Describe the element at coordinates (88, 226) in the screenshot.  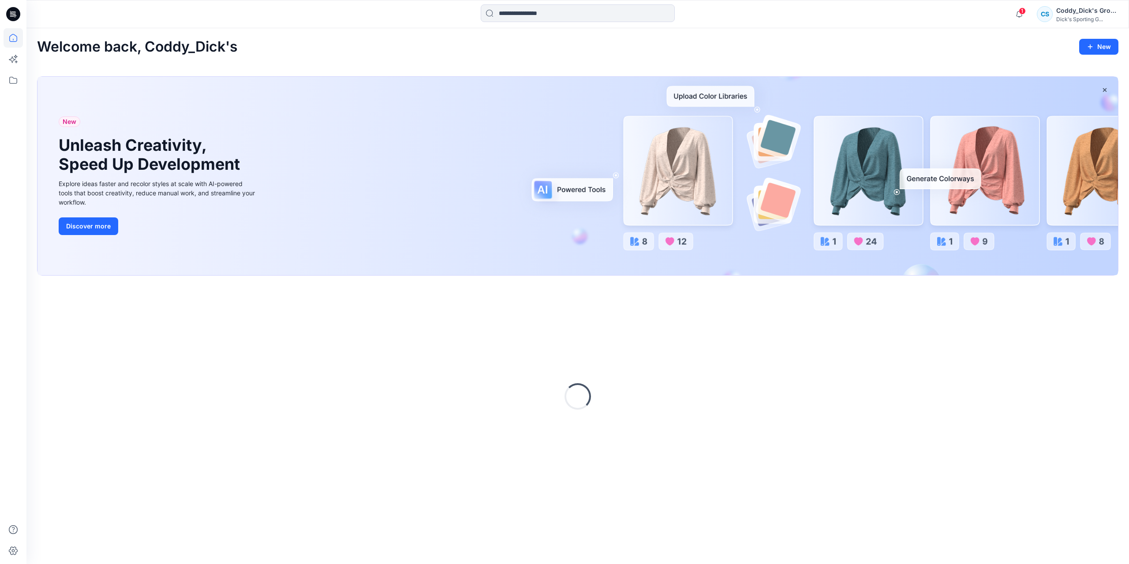
I see `button: Discover more` at that location.